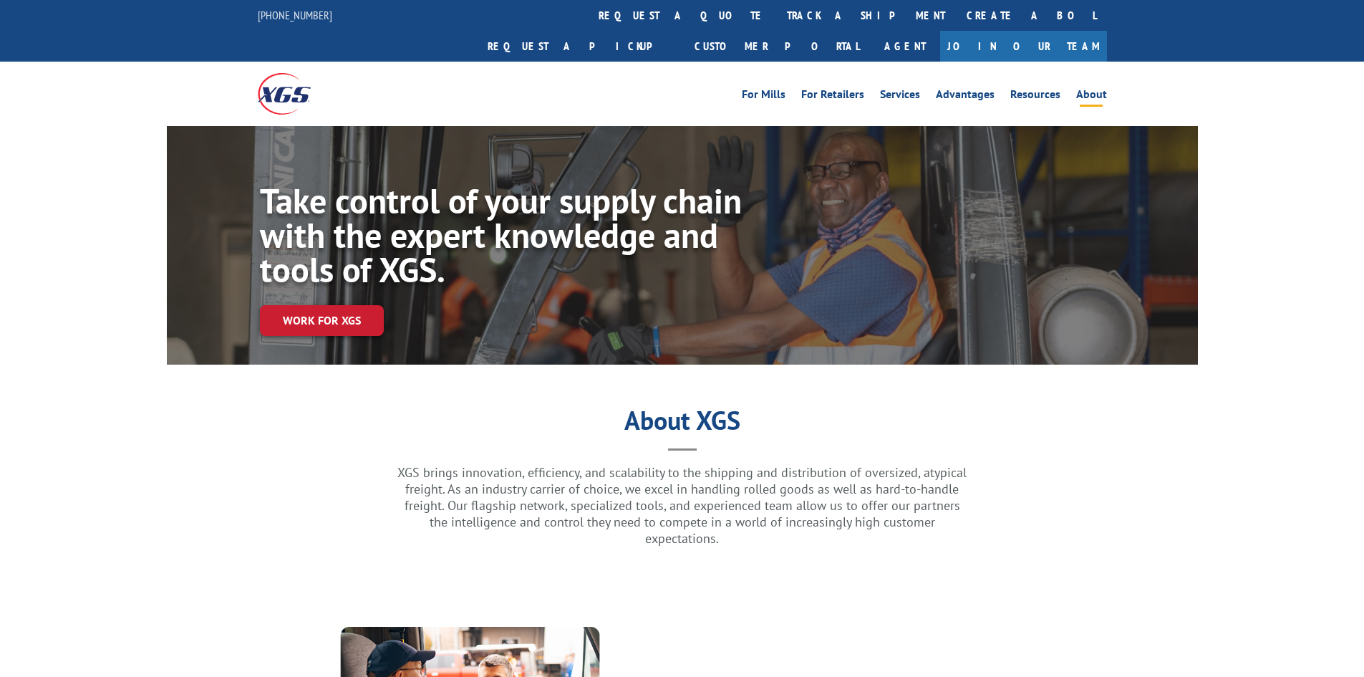 The image size is (1364, 677). Describe the element at coordinates (682, 424) in the screenshot. I see `h1: About XGS` at that location.